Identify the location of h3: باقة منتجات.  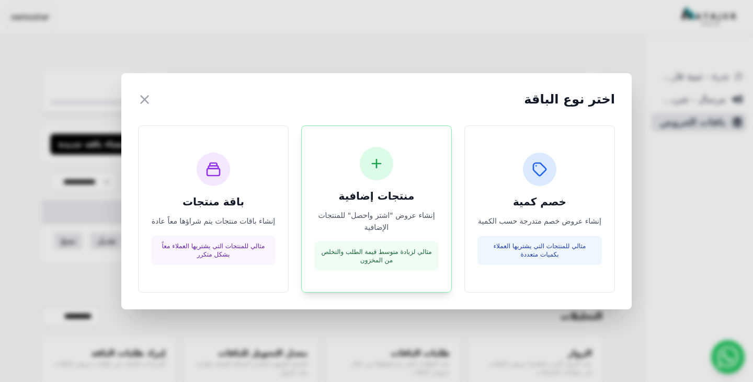
(213, 202).